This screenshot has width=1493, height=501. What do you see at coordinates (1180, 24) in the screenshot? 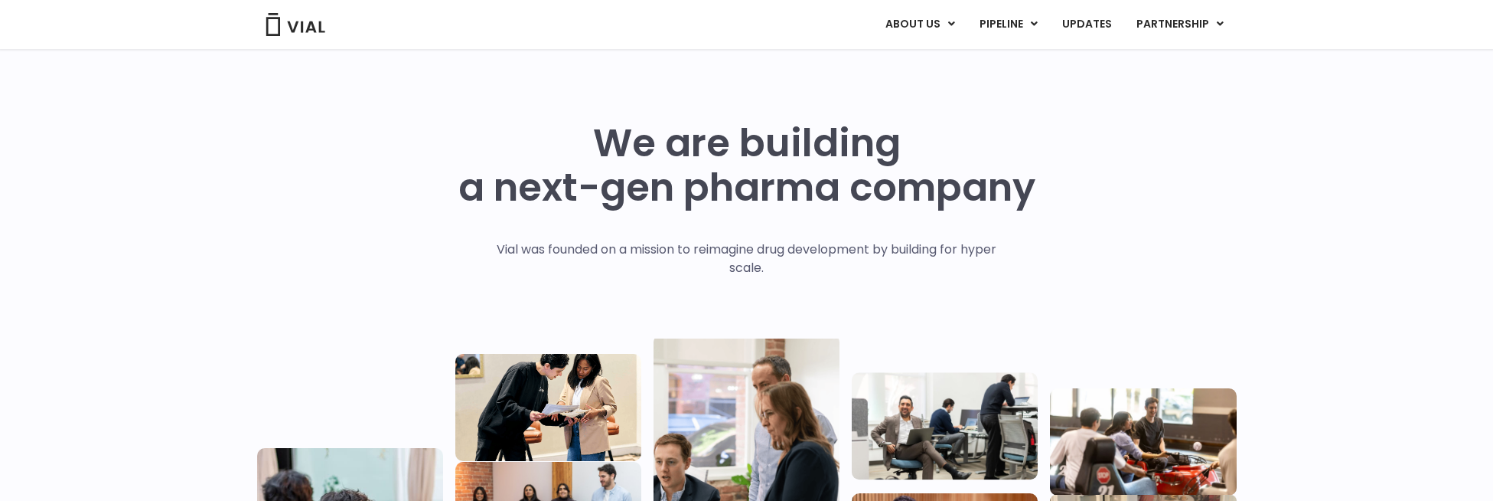
I see `a: PARTNERSHIPMenu Toggle` at bounding box center [1180, 24].